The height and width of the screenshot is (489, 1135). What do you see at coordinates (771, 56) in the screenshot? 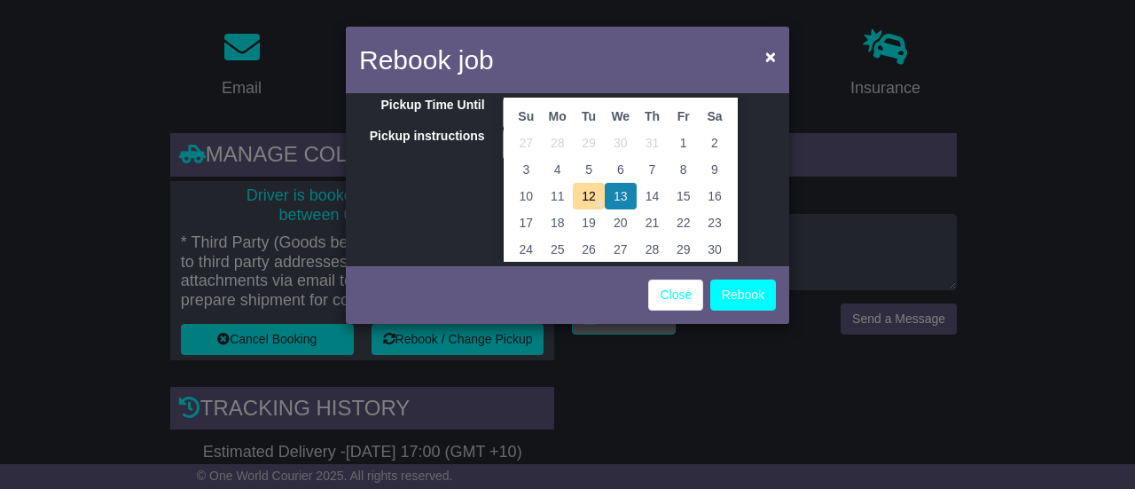
I see `button: Close` at bounding box center [771, 56].